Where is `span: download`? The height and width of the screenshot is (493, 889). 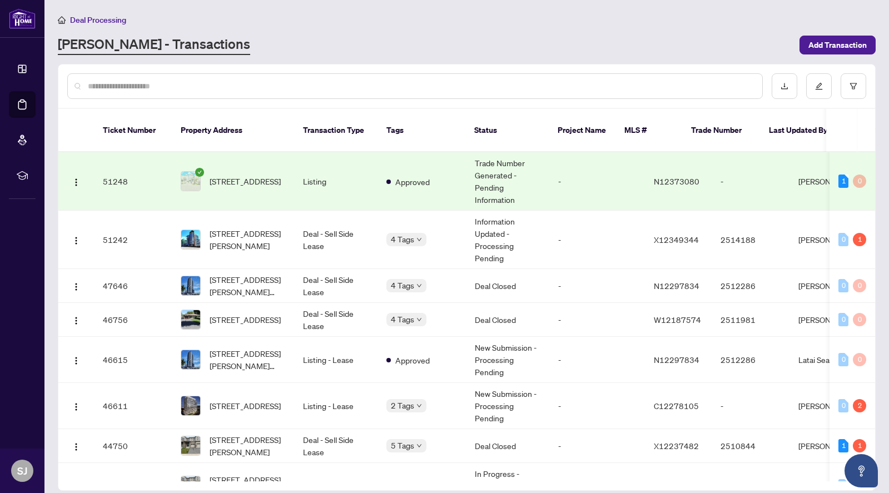 span: download is located at coordinates (785, 86).